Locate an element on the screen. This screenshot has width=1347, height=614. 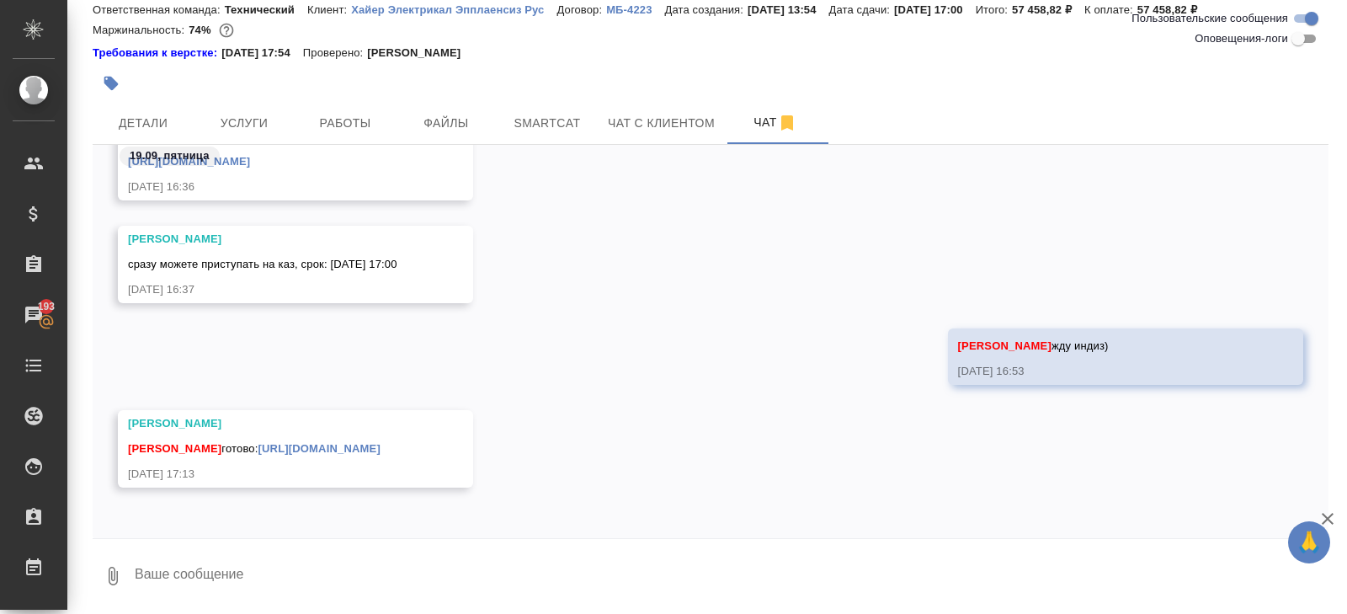
a: Требования к верстке: is located at coordinates (157, 53).